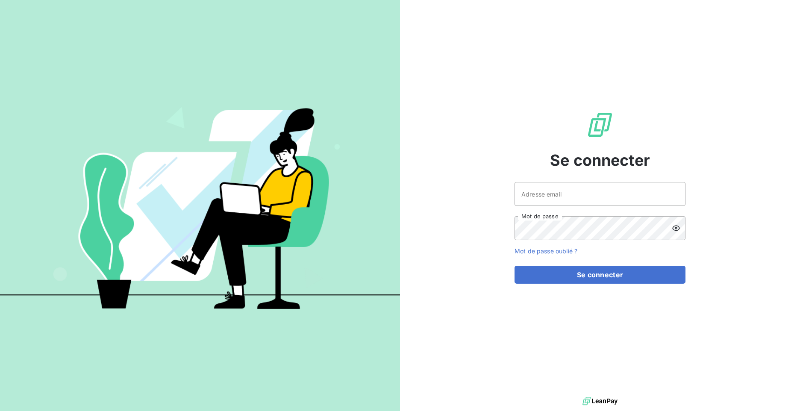  I want to click on span: Se connecter, so click(600, 160).